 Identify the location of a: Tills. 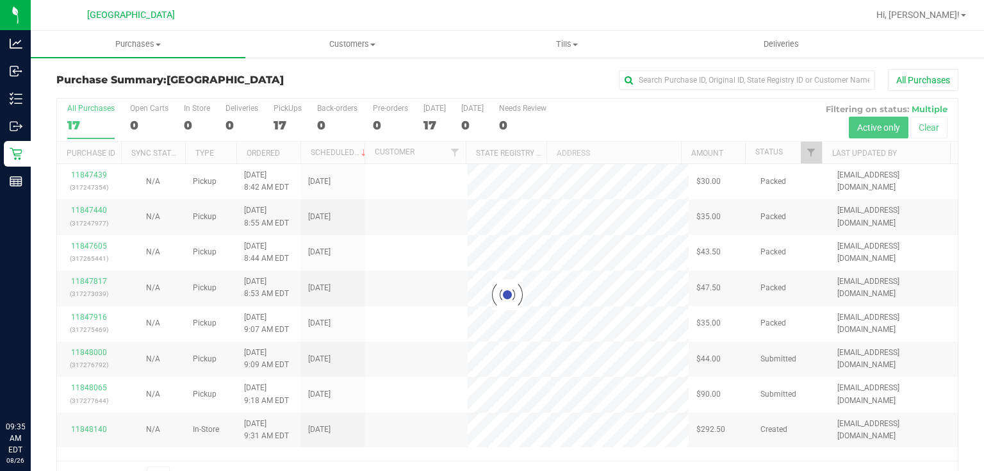
(567, 44).